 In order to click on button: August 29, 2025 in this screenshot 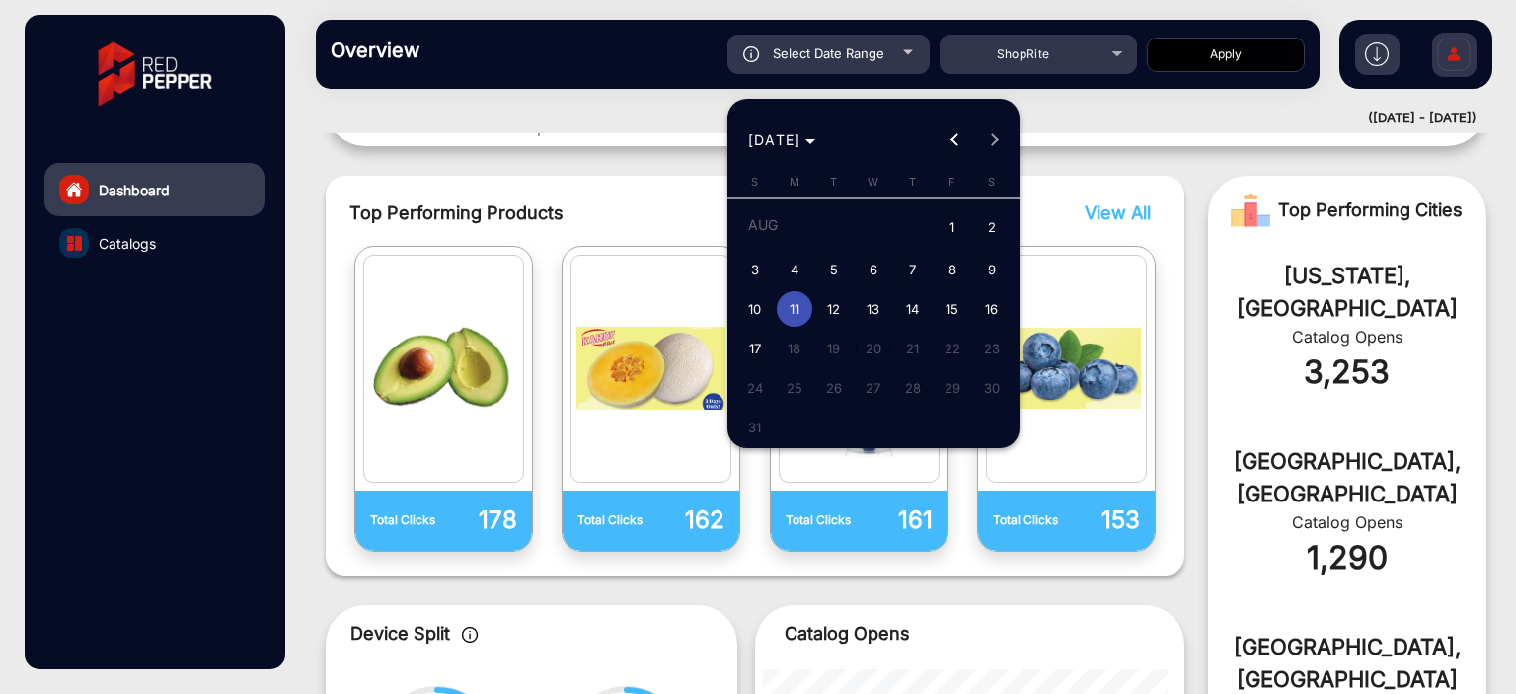, I will do `click(953, 388)`.